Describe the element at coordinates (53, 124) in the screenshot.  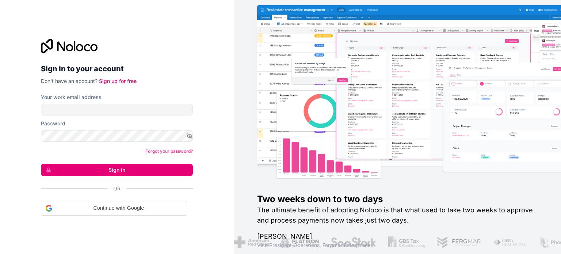
I see `label: Password` at that location.